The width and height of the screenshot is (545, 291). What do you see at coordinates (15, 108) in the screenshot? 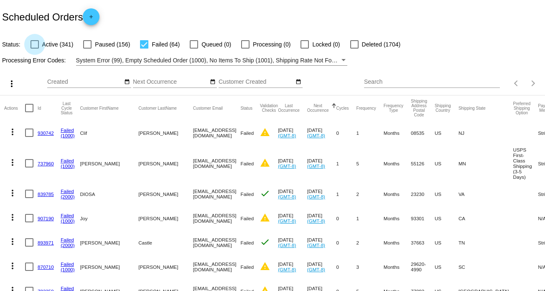
I see `mat-header-cell: Actions` at bounding box center [15, 108].